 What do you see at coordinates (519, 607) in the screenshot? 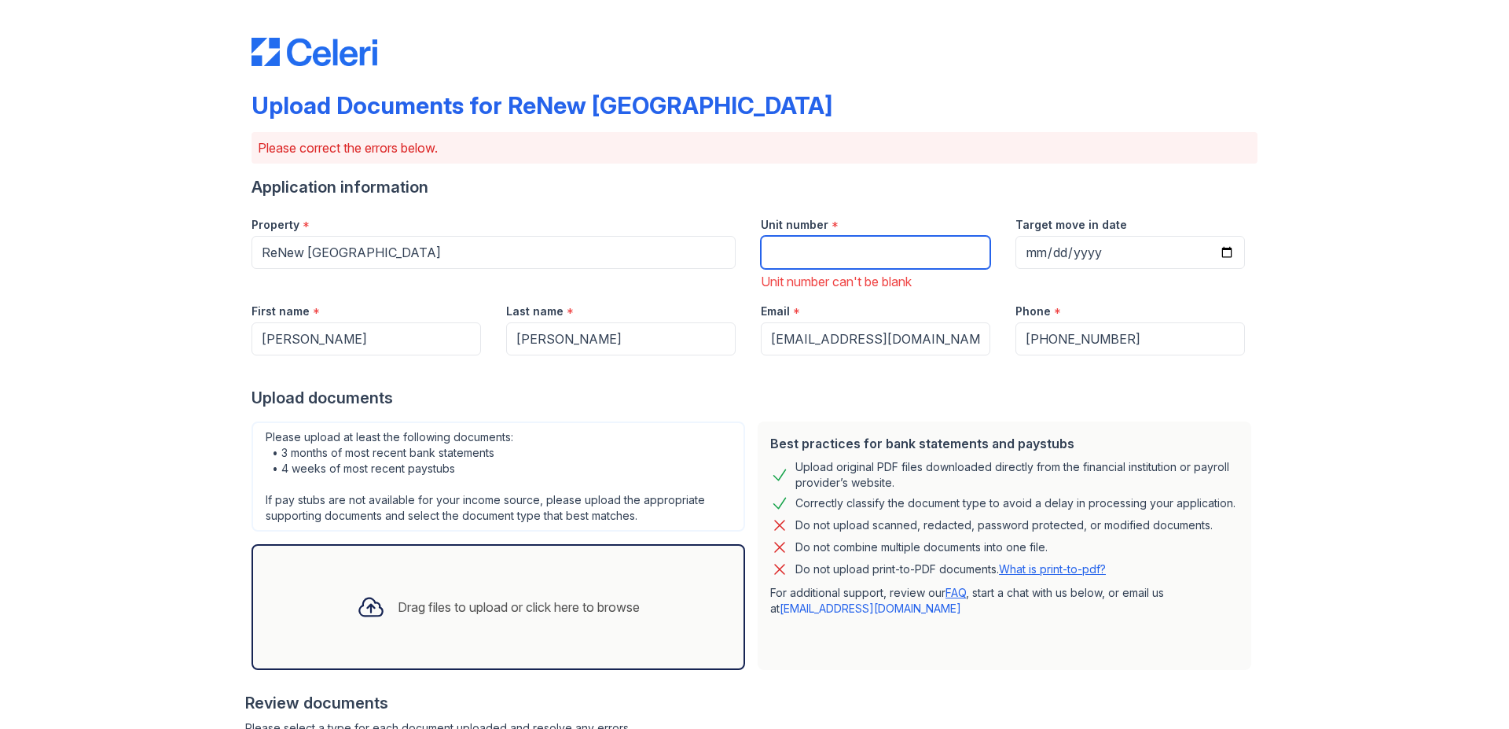
I see `div: Drag files to upload or click here to browse` at bounding box center [519, 607].